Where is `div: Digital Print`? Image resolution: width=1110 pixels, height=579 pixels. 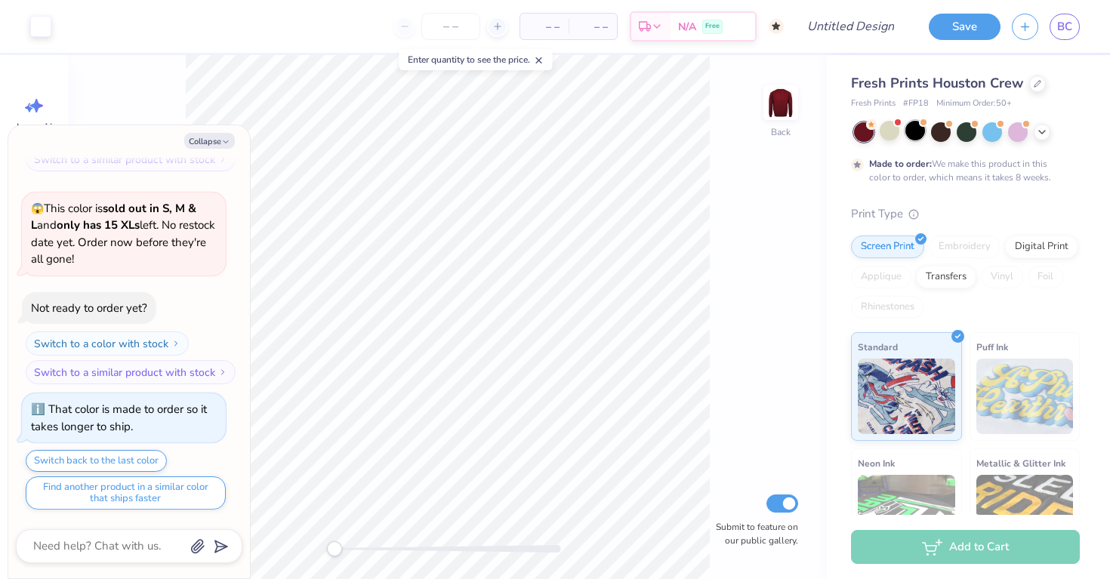 div: Digital Print is located at coordinates (1042, 247).